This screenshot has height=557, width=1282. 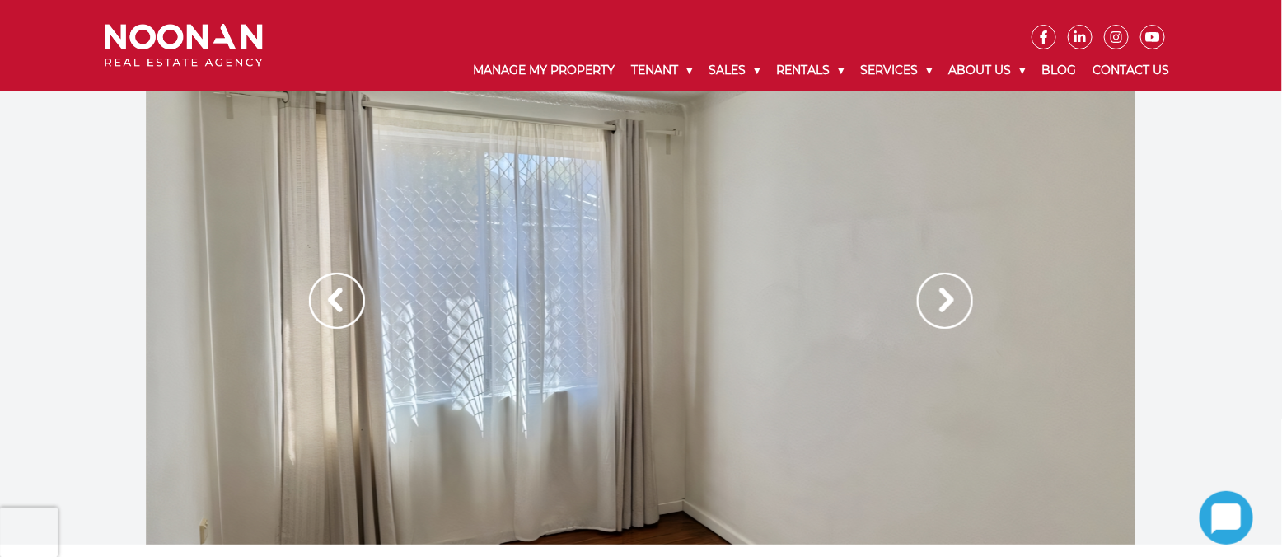 What do you see at coordinates (734, 70) in the screenshot?
I see `a: Sales` at bounding box center [734, 70].